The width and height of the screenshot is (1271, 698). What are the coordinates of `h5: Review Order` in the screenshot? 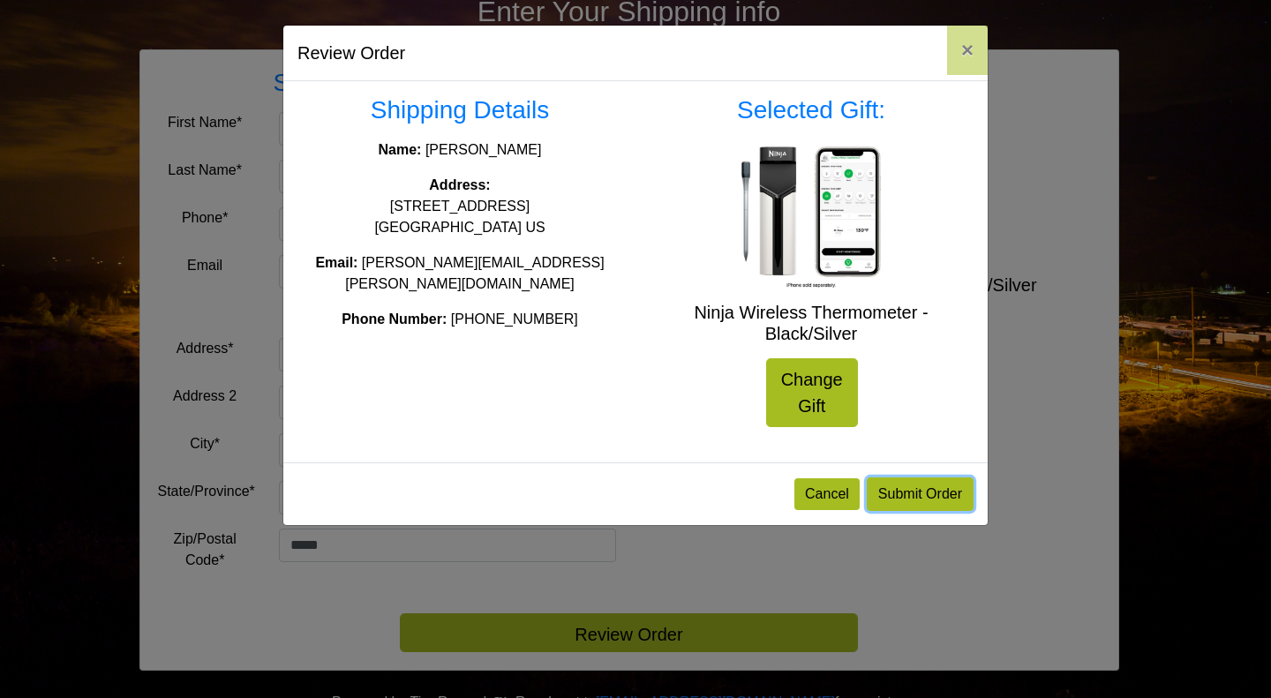 It's located at (351, 53).